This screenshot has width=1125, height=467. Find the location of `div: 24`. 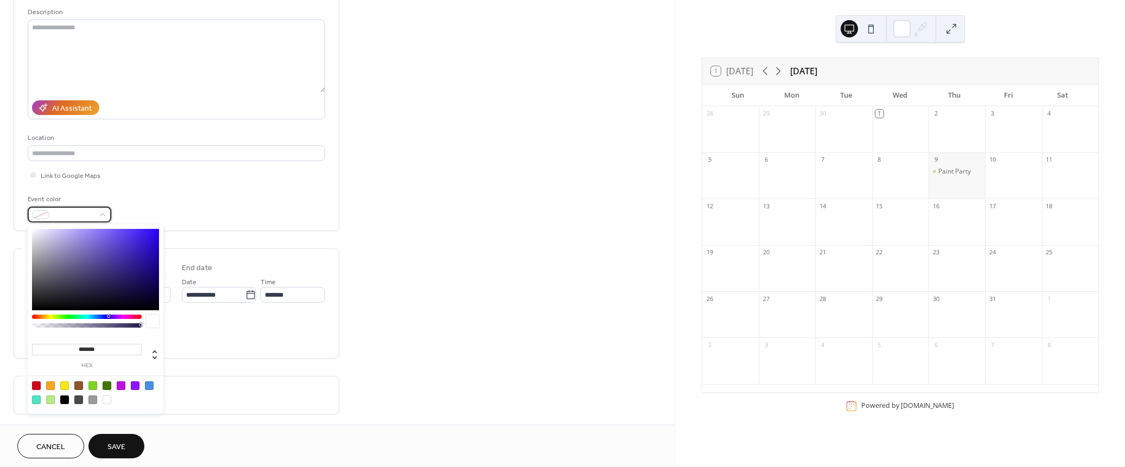

div: 24 is located at coordinates (992, 252).